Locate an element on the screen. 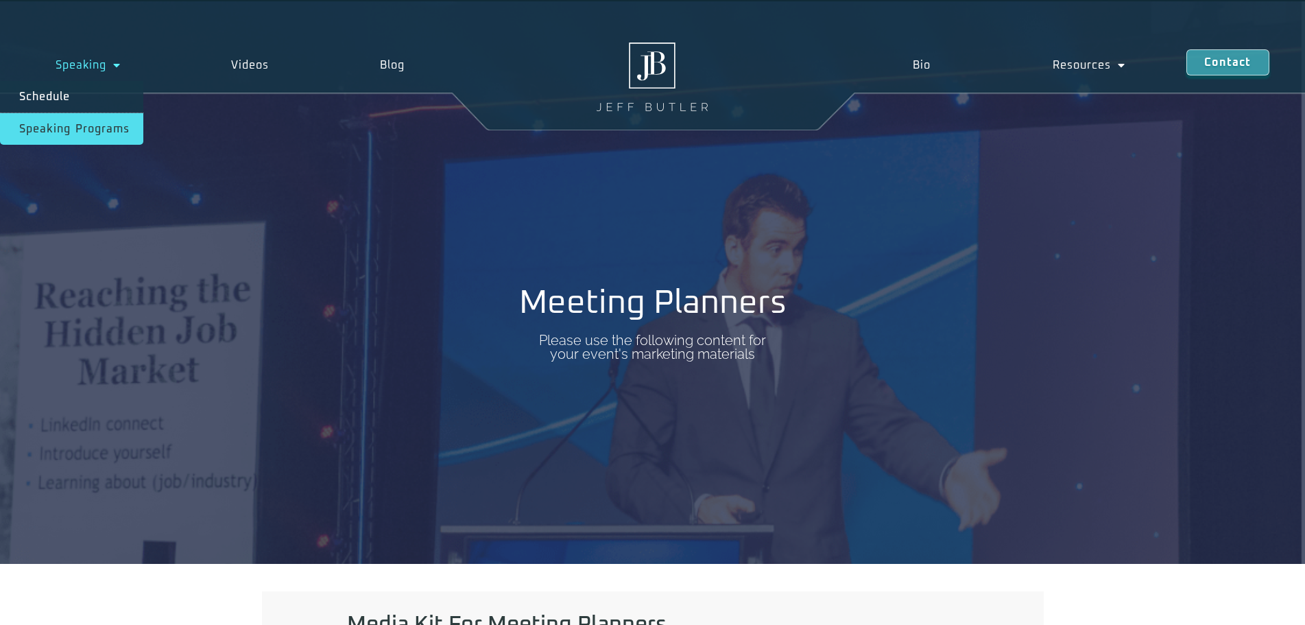 The height and width of the screenshot is (625, 1305). a: Contact is located at coordinates (1228, 62).